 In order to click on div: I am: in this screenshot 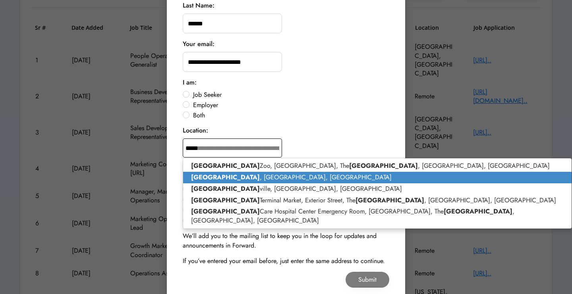, I will do `click(190, 83)`.